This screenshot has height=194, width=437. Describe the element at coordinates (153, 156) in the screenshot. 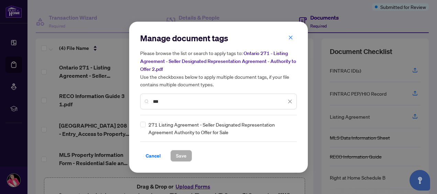

I see `button: Cancel` at that location.